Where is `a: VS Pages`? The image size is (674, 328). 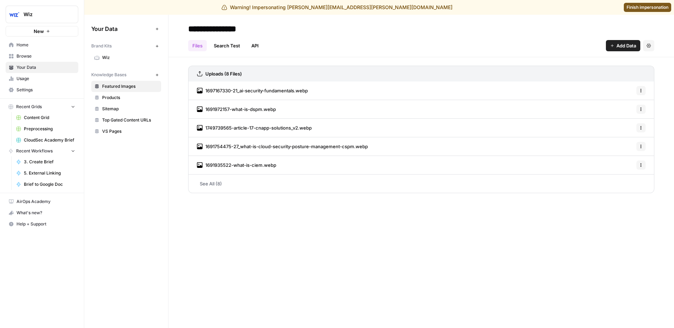 a: VS Pages is located at coordinates (126, 131).